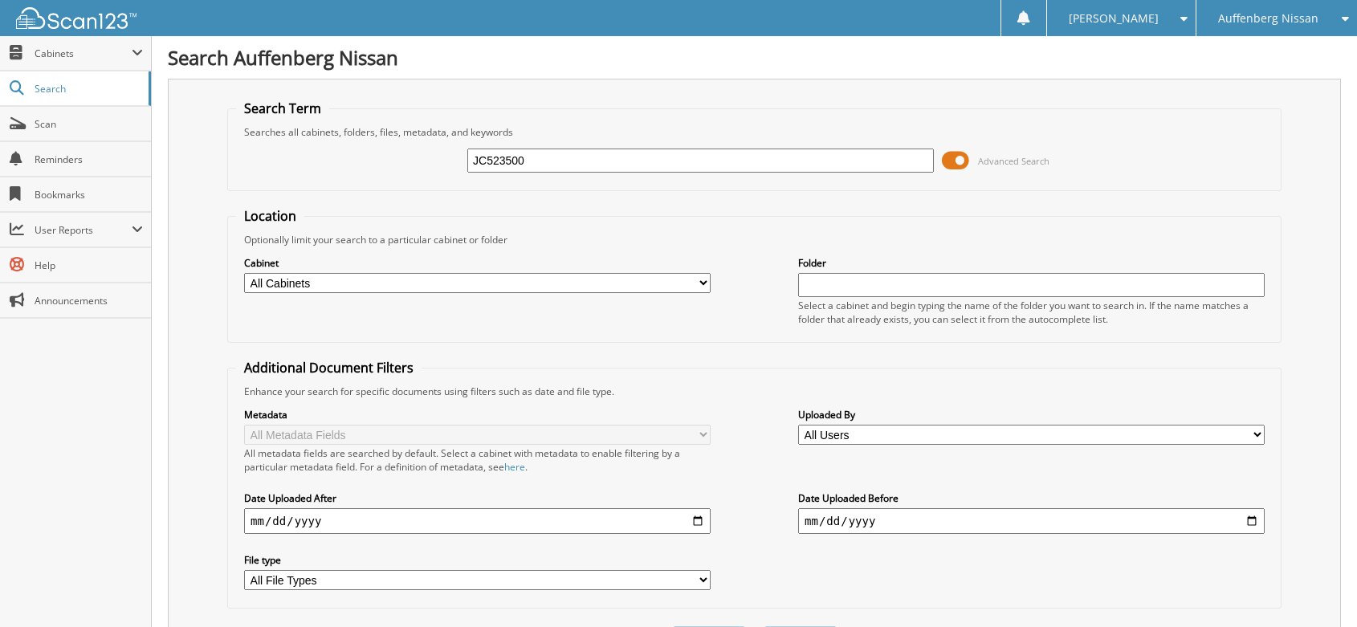 The image size is (1357, 627). What do you see at coordinates (88, 265) in the screenshot?
I see `span: Help` at bounding box center [88, 265].